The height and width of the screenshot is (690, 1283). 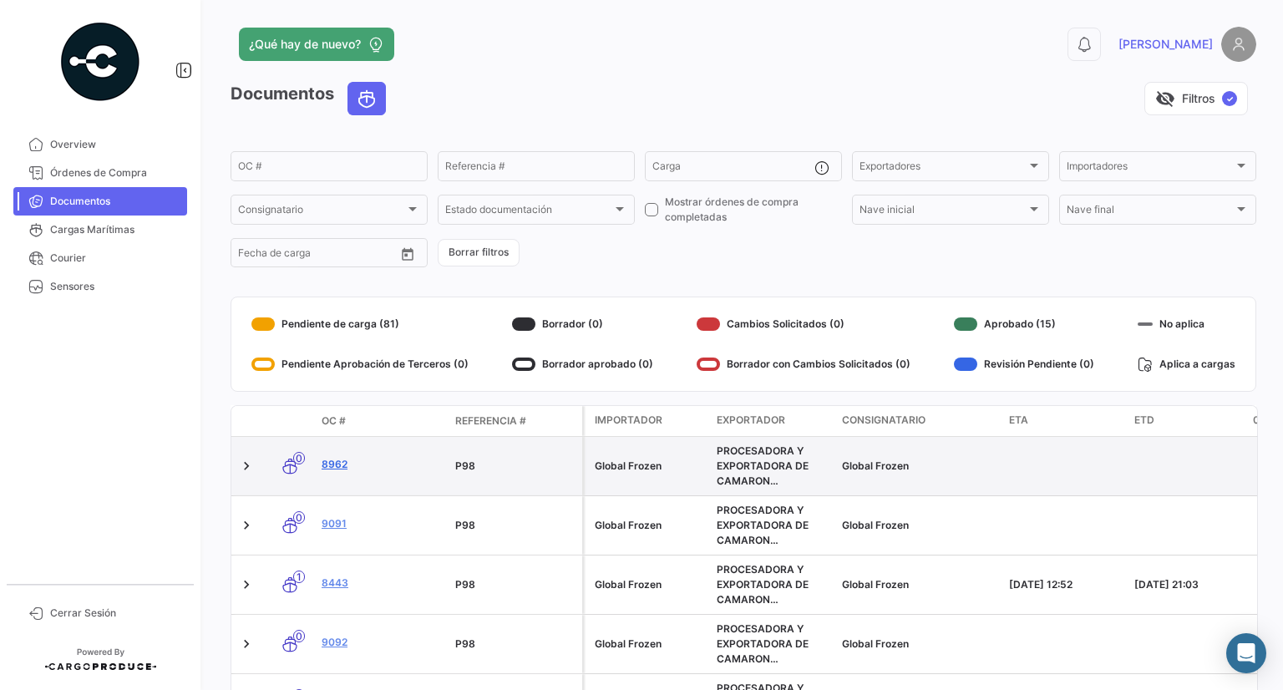 What do you see at coordinates (382, 421) in the screenshot?
I see `datatable-header-cell: OC #` at bounding box center [382, 421].